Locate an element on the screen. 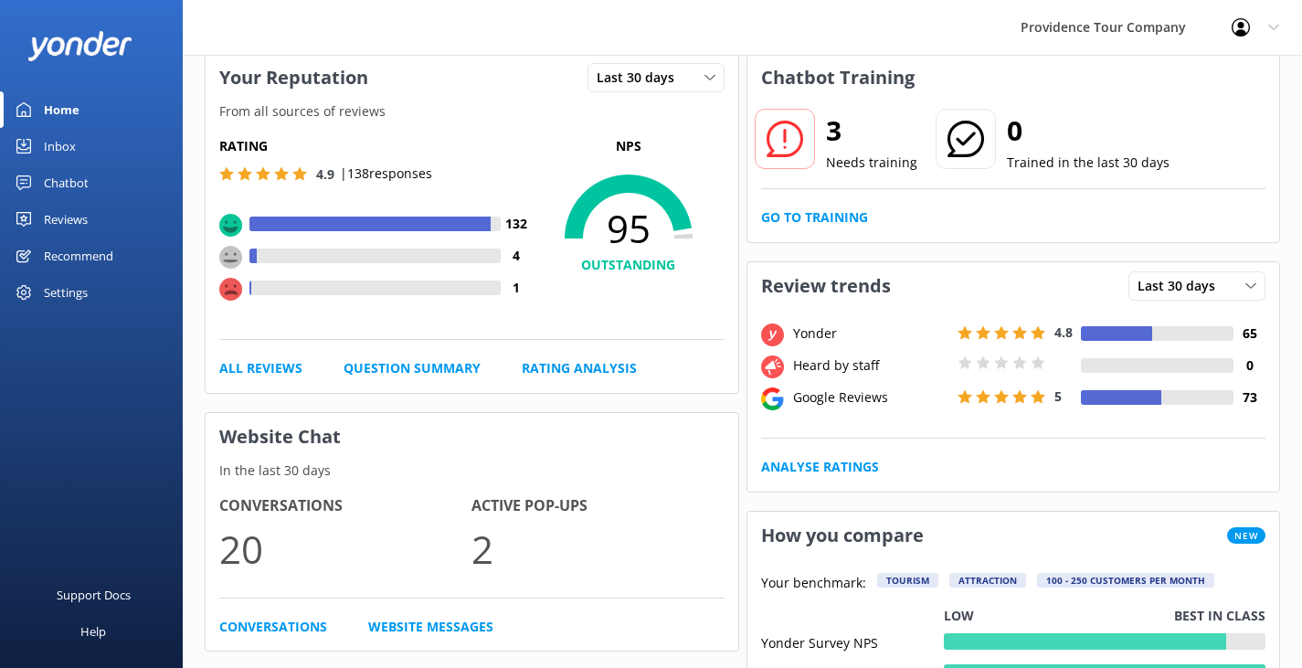  h3: Your Reputation is located at coordinates (293, 78).